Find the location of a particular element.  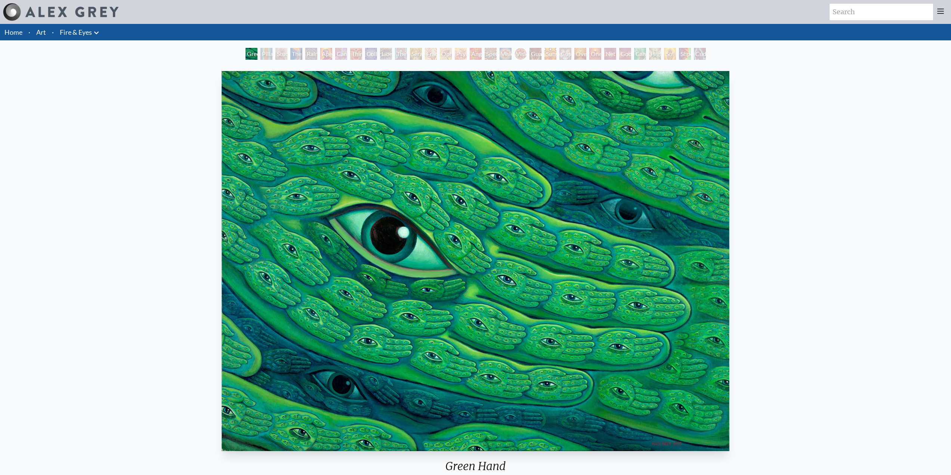

div: Net of Being is located at coordinates (610, 54).